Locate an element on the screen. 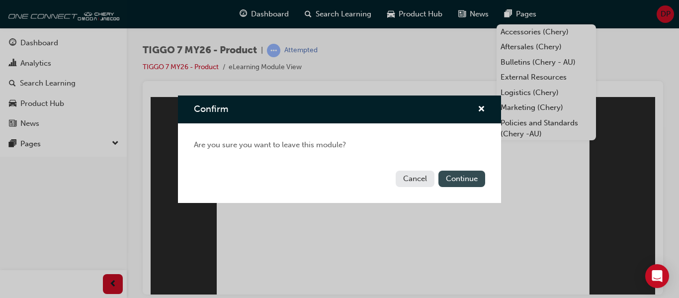 The height and width of the screenshot is (298, 679). button: Cancel is located at coordinates (415, 178).